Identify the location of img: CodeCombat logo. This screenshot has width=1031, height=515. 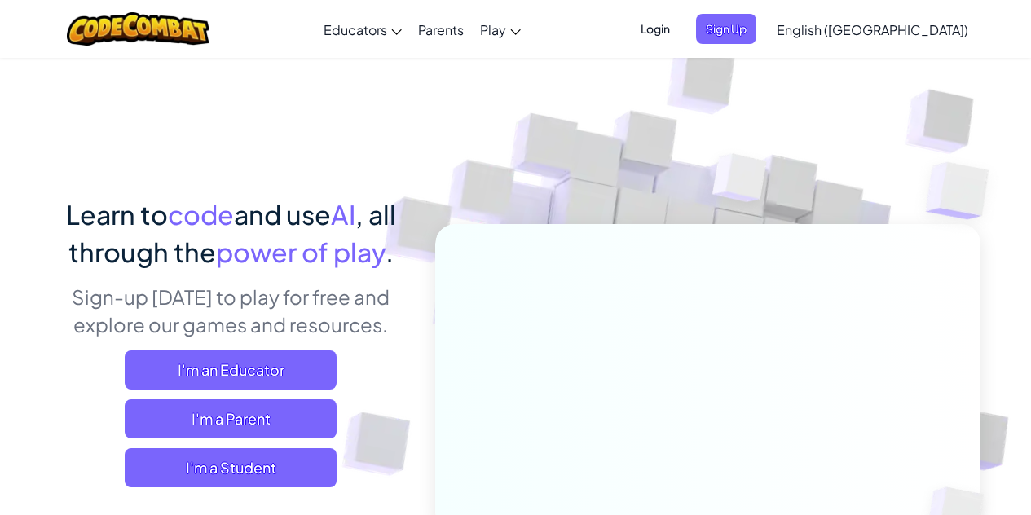
(138, 29).